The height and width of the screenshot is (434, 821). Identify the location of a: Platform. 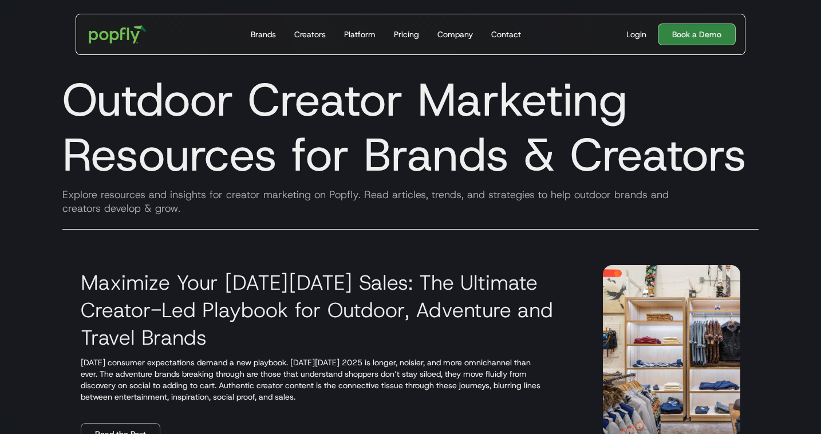
(359, 34).